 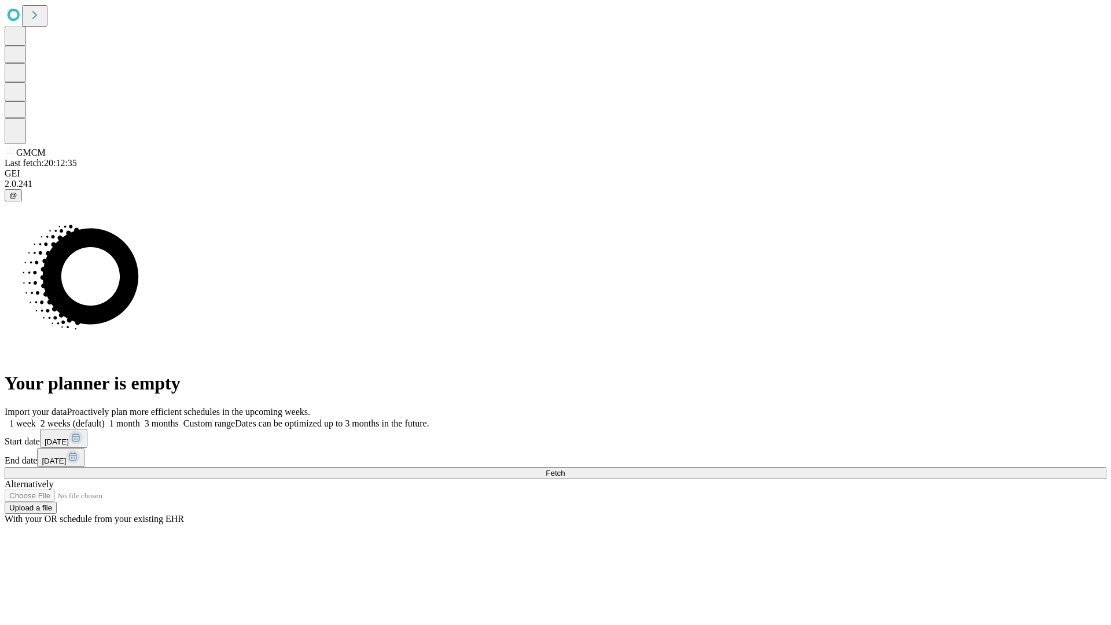 I want to click on h1: Your planner is empty, so click(x=556, y=383).